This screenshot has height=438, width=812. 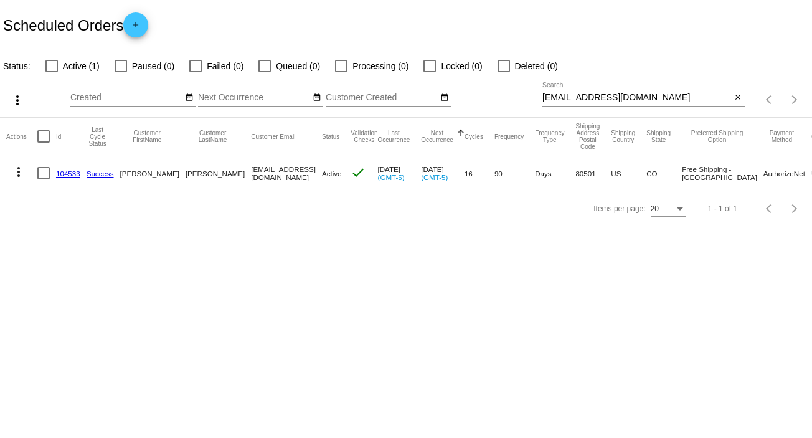 What do you see at coordinates (212, 136) in the screenshot?
I see `button: Change sorting for CustomerLastName` at bounding box center [212, 136].